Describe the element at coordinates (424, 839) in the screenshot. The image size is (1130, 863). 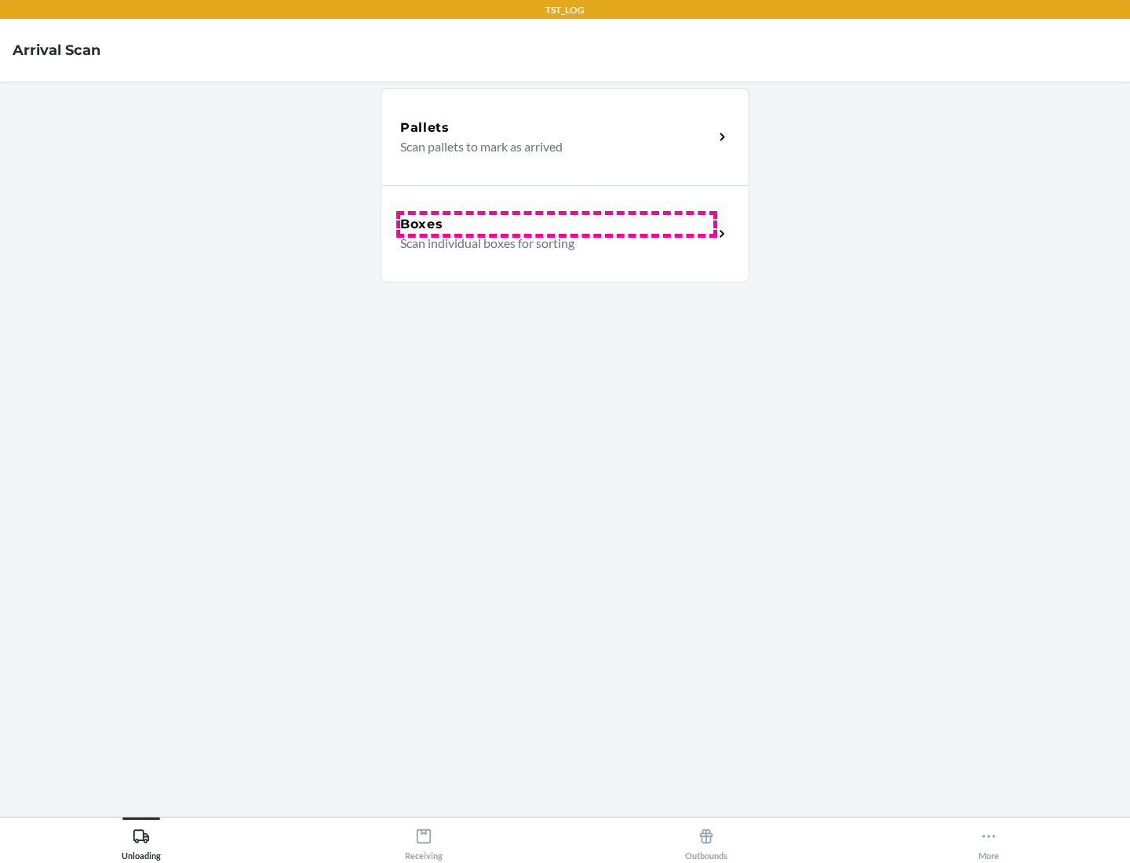
I see `button: Receiving` at that location.